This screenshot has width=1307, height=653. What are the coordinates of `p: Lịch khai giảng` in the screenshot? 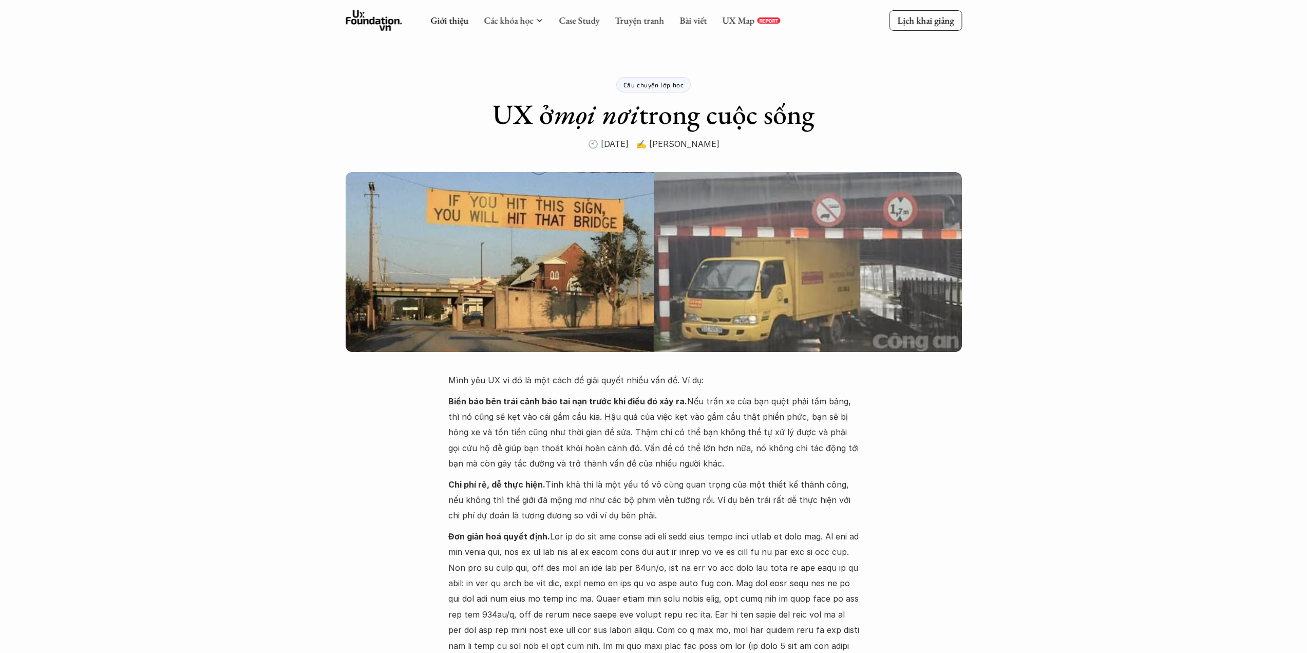 It's located at (926, 20).